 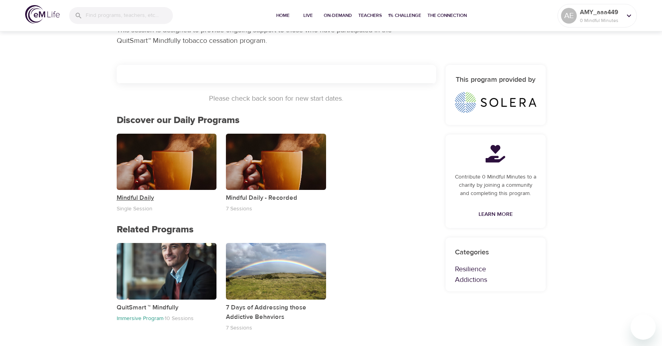 What do you see at coordinates (495, 103) in the screenshot?
I see `img: Solera%20logo_horz_full%20color_2020.png` at bounding box center [495, 103].